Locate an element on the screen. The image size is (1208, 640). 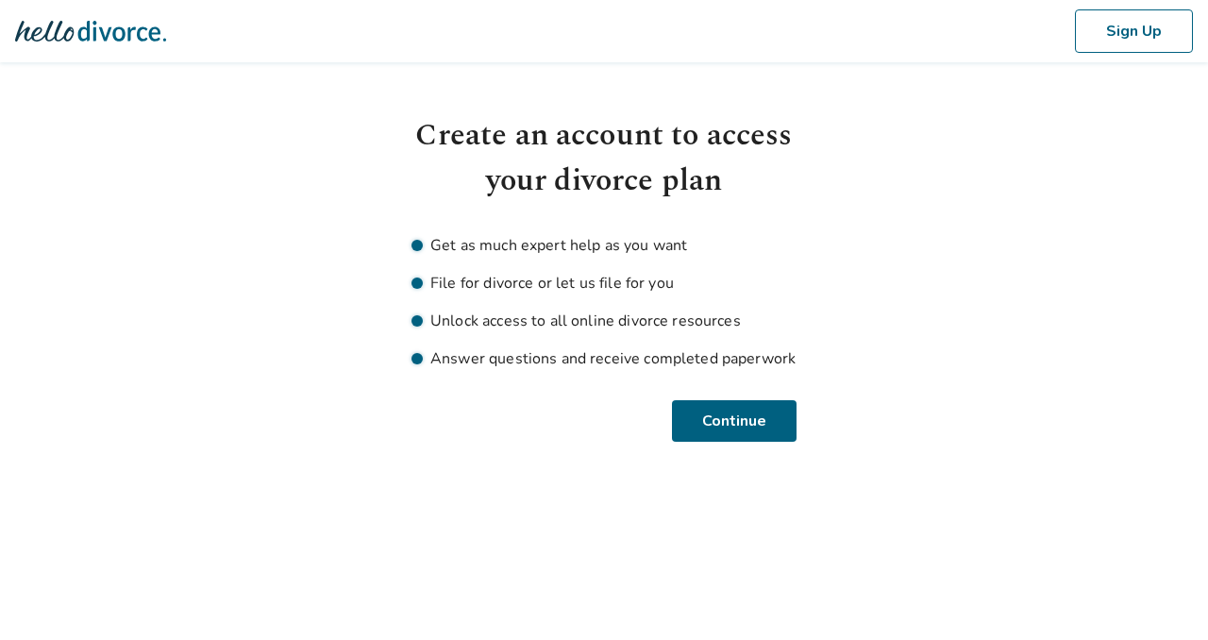
button: Continue is located at coordinates (734, 421).